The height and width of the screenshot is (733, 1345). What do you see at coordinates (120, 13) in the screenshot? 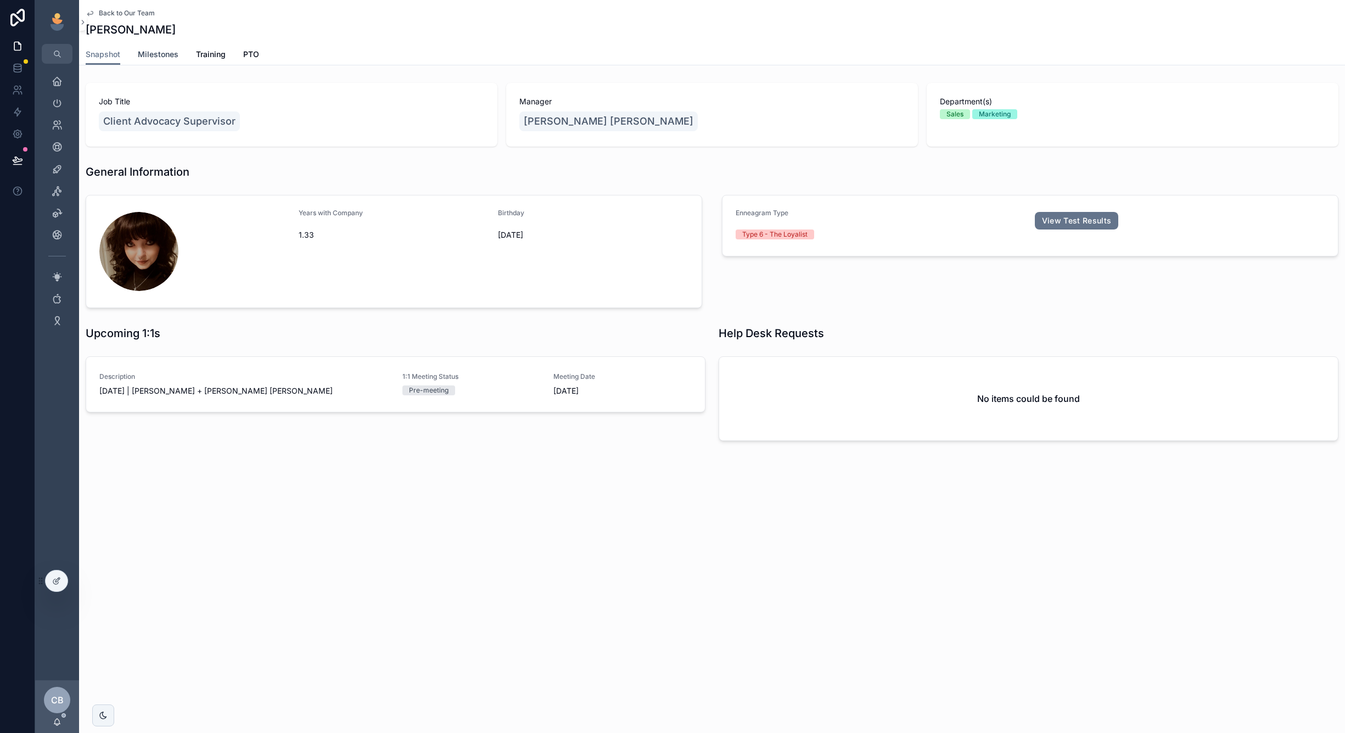
I see `a: Back to Our Team` at bounding box center [120, 13].